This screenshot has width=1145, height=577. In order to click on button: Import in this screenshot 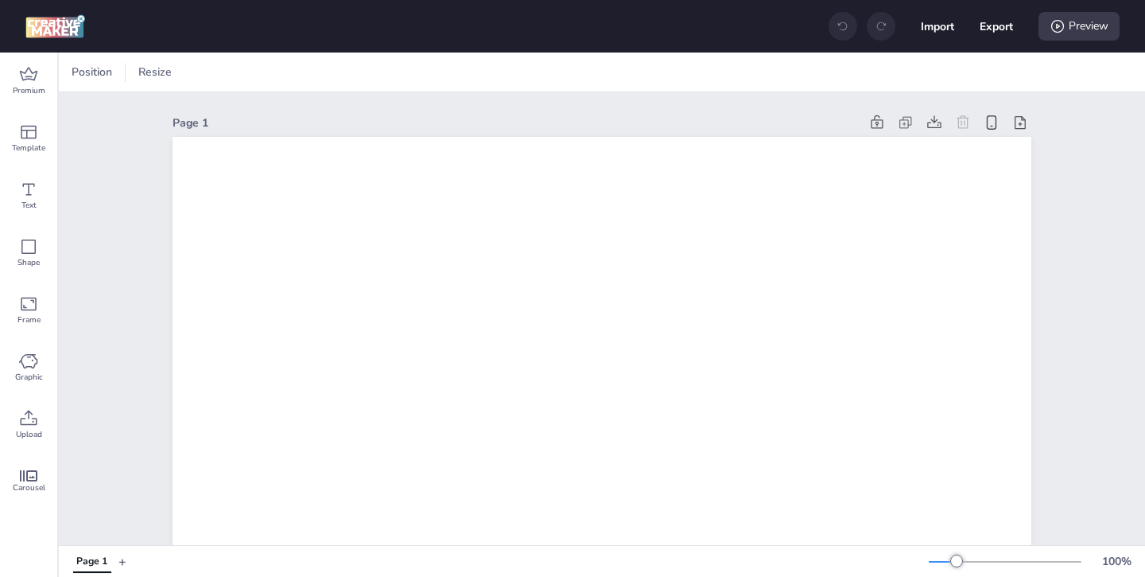, I will do `click(938, 26)`.